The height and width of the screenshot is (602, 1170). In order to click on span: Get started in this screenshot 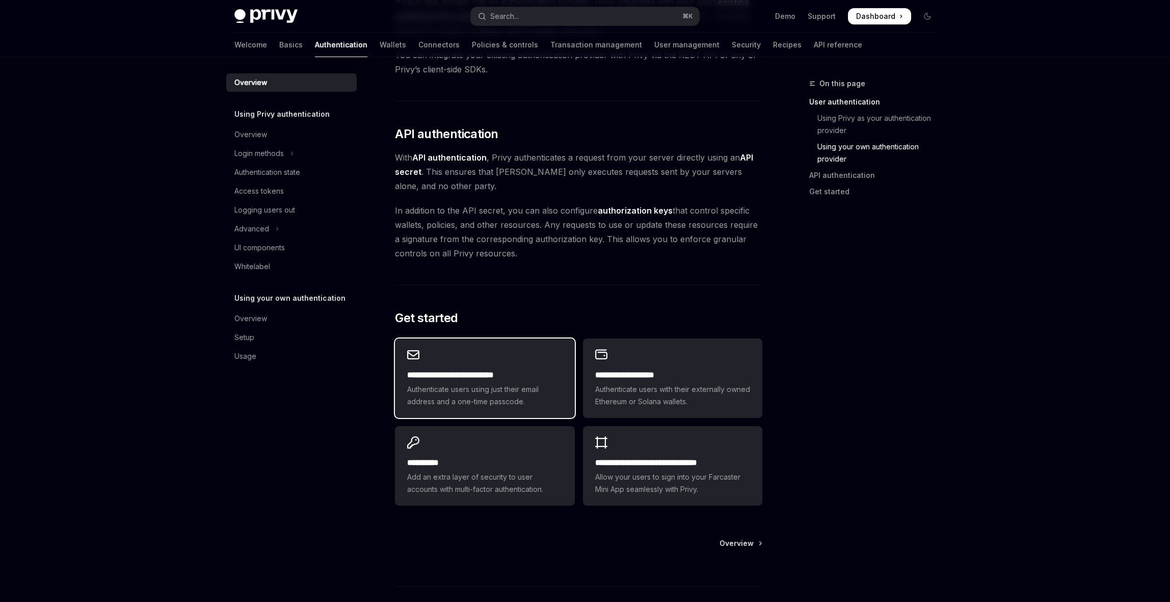, I will do `click(426, 318)`.